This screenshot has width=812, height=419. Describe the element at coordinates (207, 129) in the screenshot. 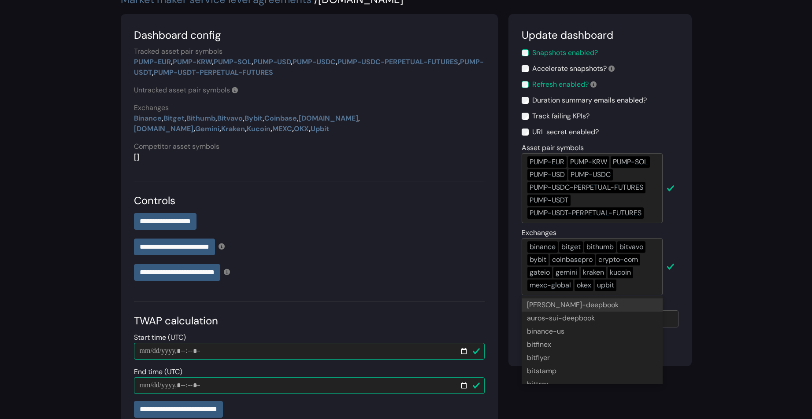

I see `a: Gemini` at that location.